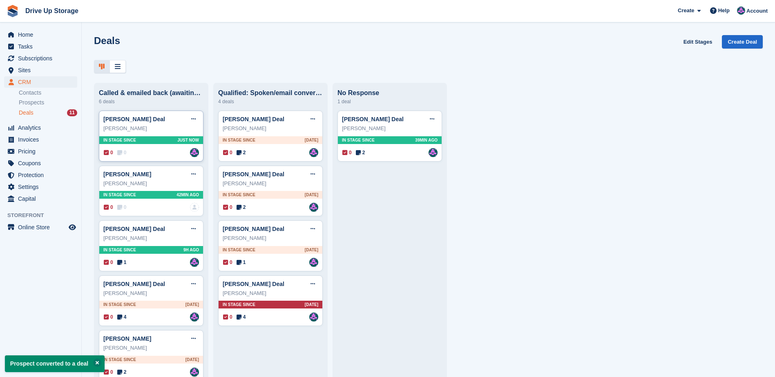 The height and width of the screenshot is (377, 775). I want to click on a: Prospects, so click(48, 102).